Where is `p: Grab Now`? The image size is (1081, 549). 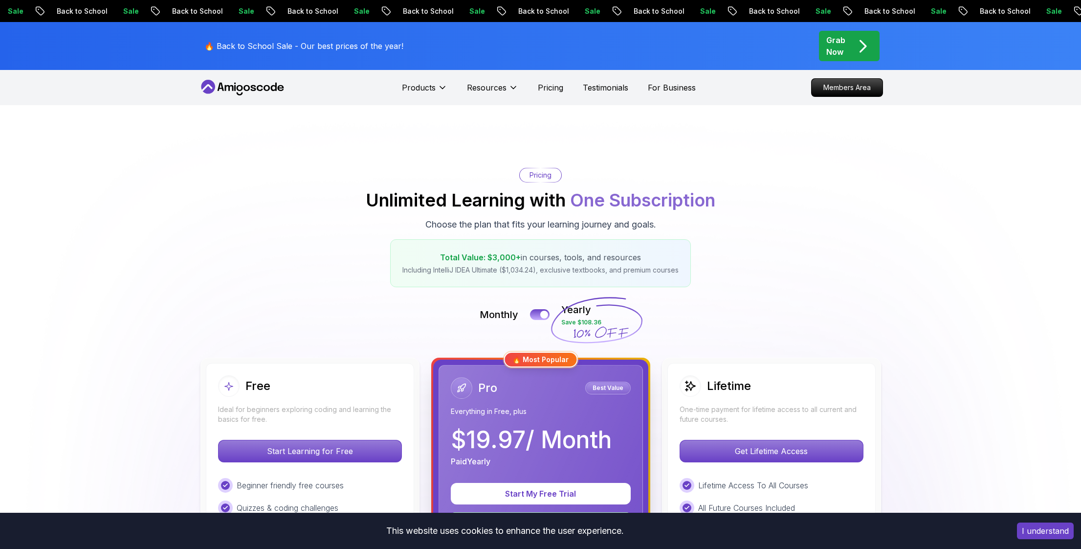 p: Grab Now is located at coordinates (836, 46).